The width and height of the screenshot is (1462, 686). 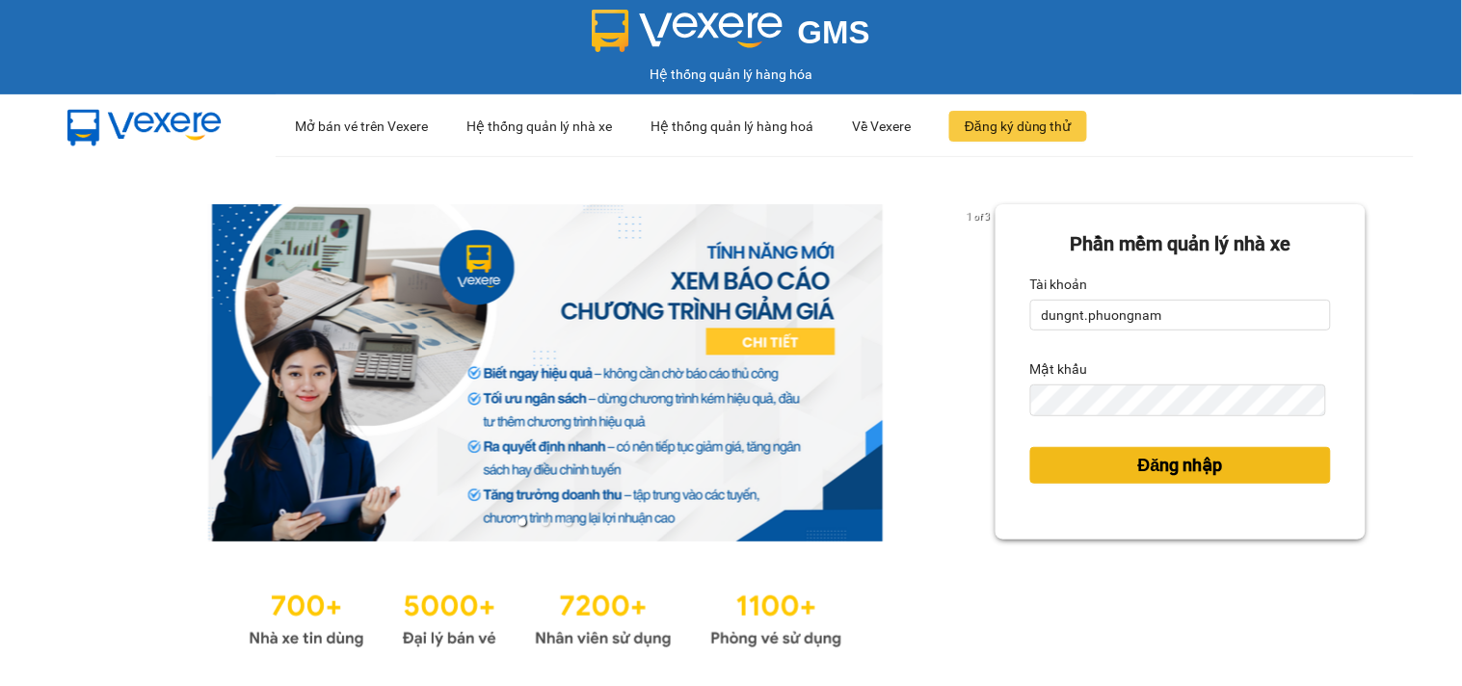 What do you see at coordinates (539, 126) in the screenshot?
I see `div: Hệ thống quản lý nhà xe` at bounding box center [539, 126].